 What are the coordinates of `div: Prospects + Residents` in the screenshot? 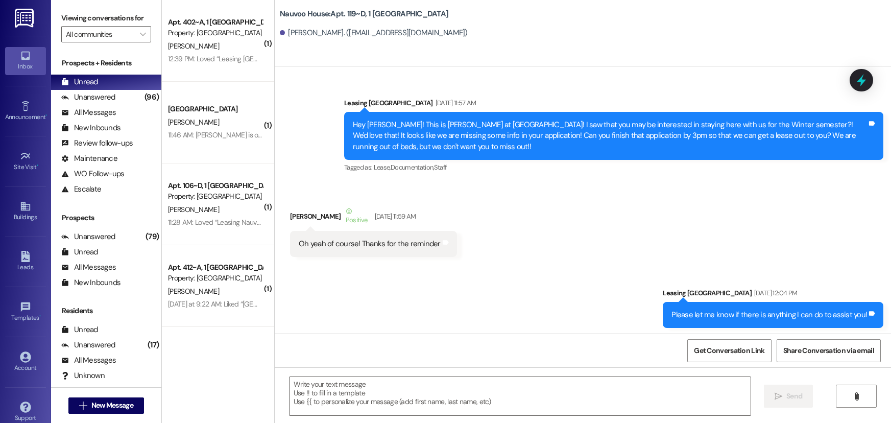 It's located at (106, 63).